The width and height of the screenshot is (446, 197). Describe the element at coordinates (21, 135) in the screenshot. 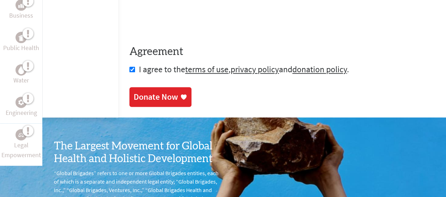

I see `img: Legal Empowerment` at that location.